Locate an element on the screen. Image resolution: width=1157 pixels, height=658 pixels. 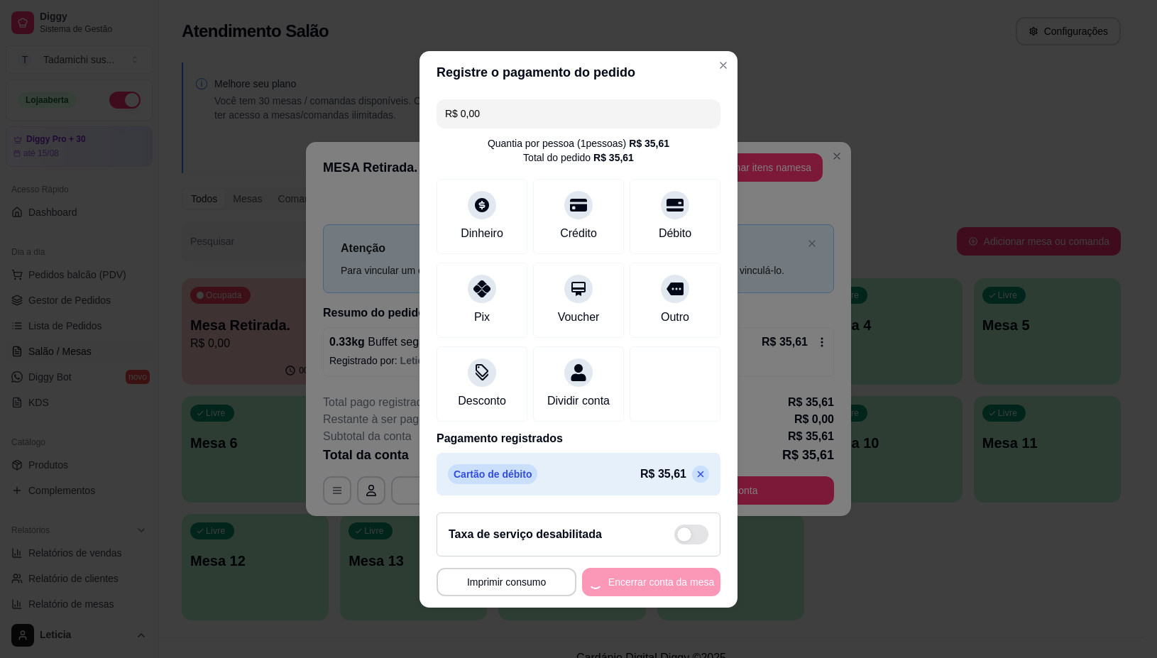
h2: Taxa de serviço desabilitada is located at coordinates (525, 534).